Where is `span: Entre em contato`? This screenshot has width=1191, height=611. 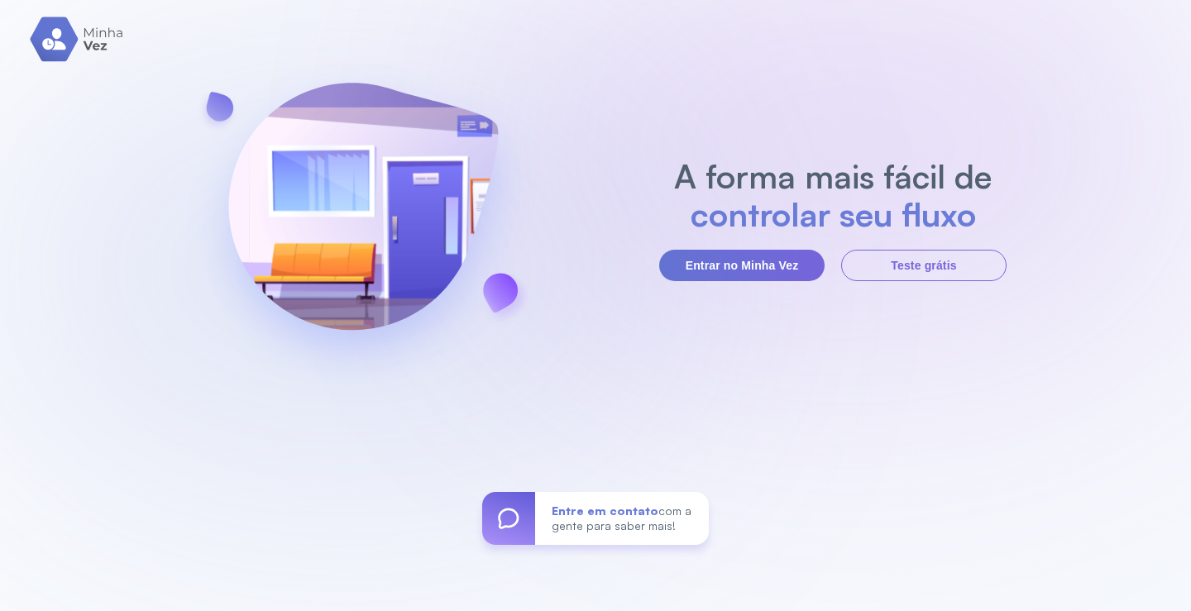
span: Entre em contato is located at coordinates (605, 510).